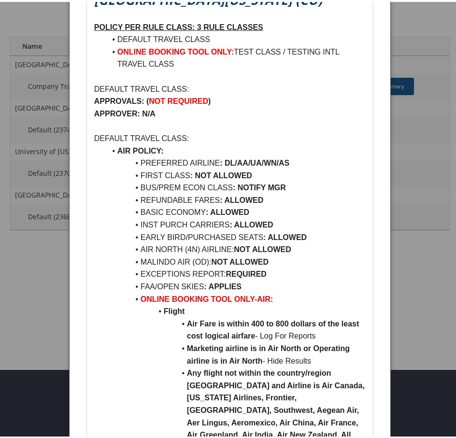  Describe the element at coordinates (178, 99) in the screenshot. I see `strong: NOT REQUIRED` at that location.